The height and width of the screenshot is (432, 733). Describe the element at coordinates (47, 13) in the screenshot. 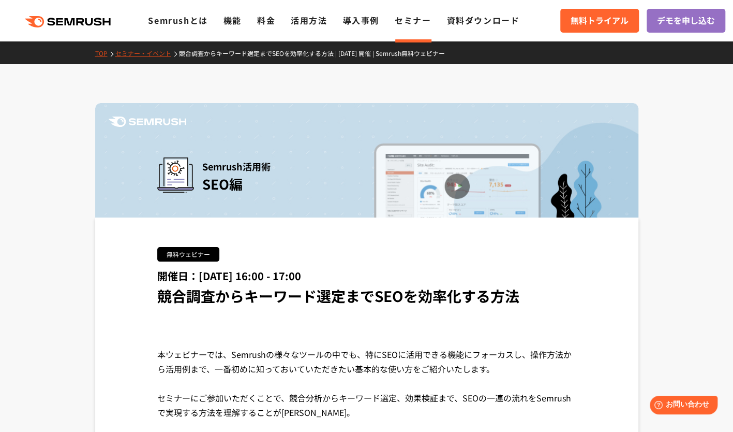

I see `span: お問い合わせ` at that location.